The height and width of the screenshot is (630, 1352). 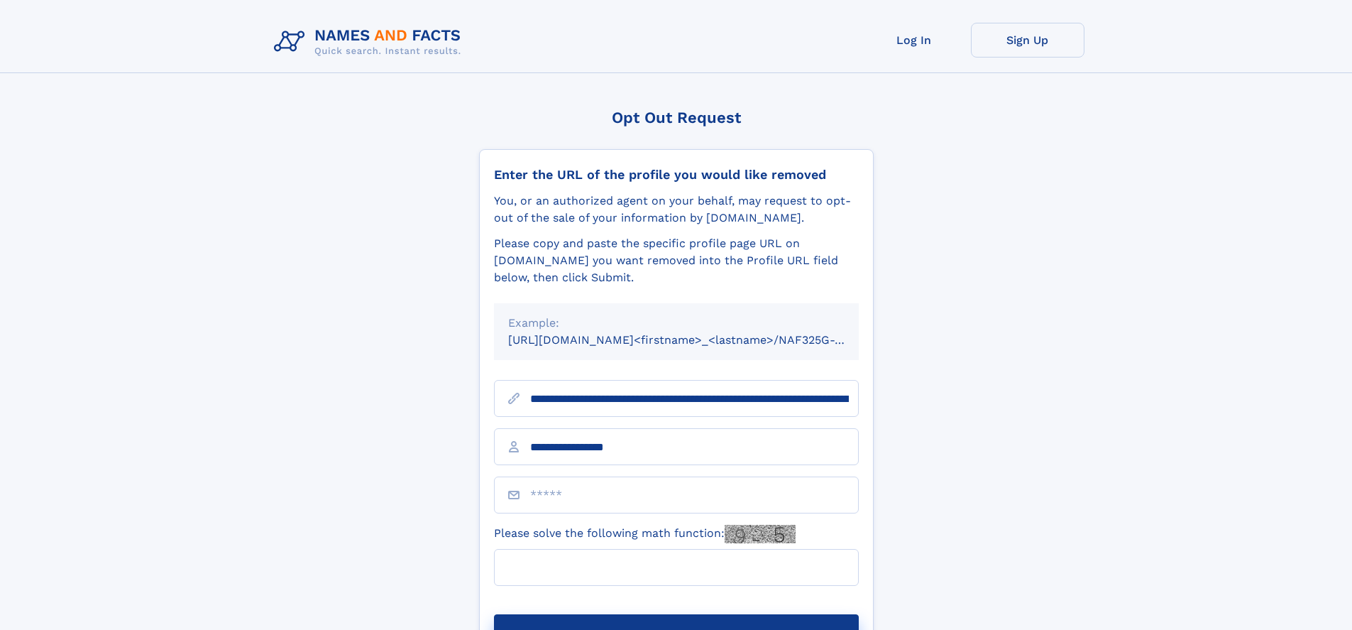 I want to click on a: Sign Up, so click(x=1028, y=40).